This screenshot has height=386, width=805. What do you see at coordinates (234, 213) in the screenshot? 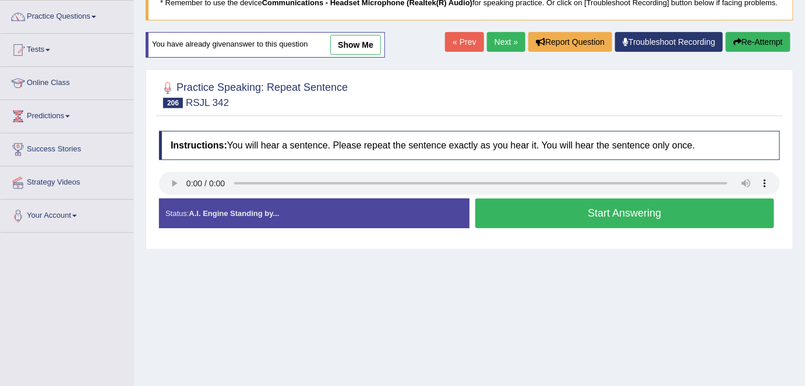
I see `strong: A.I. Engine Standing by...` at bounding box center [234, 213].